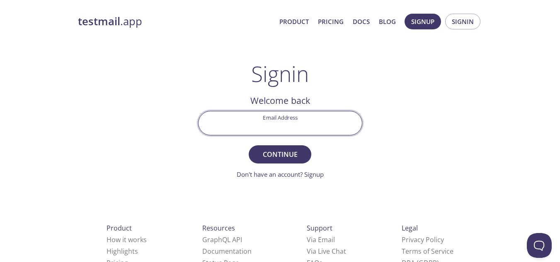 The image size is (560, 262). I want to click on a: Product, so click(294, 22).